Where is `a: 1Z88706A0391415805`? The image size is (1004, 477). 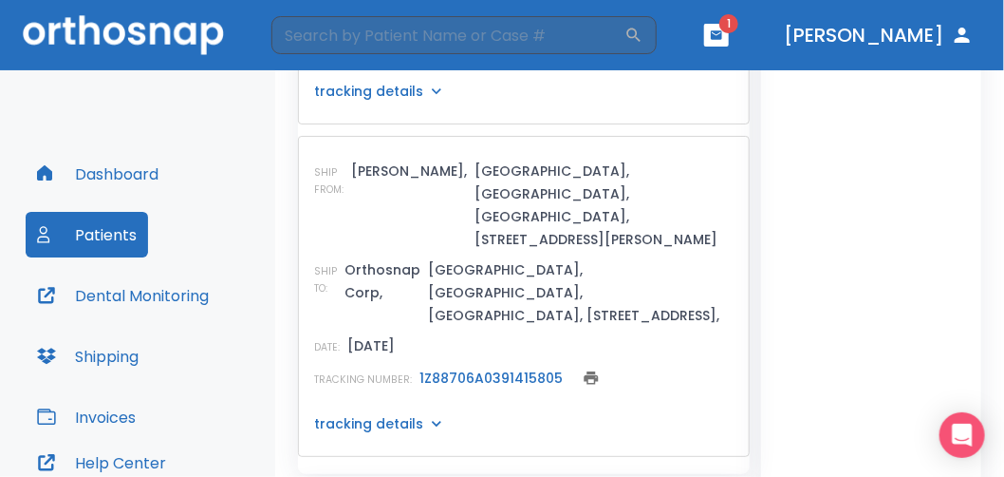
a: 1Z88706A0391415805 is located at coordinates (491, 378).